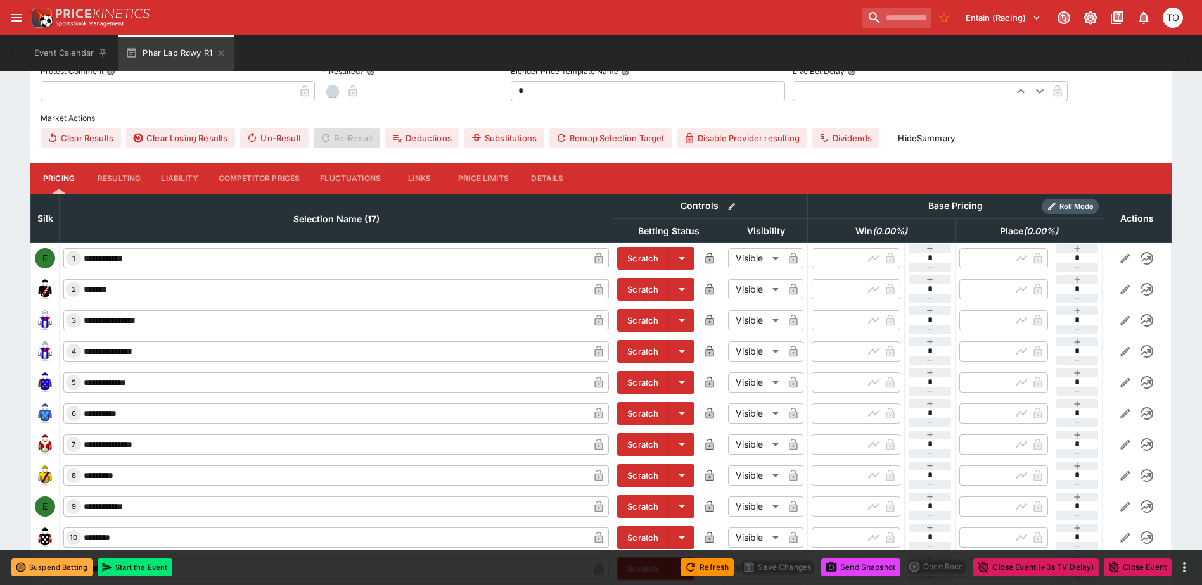 This screenshot has height=585, width=1202. What do you see at coordinates (1184, 568) in the screenshot?
I see `button: more` at bounding box center [1184, 568].